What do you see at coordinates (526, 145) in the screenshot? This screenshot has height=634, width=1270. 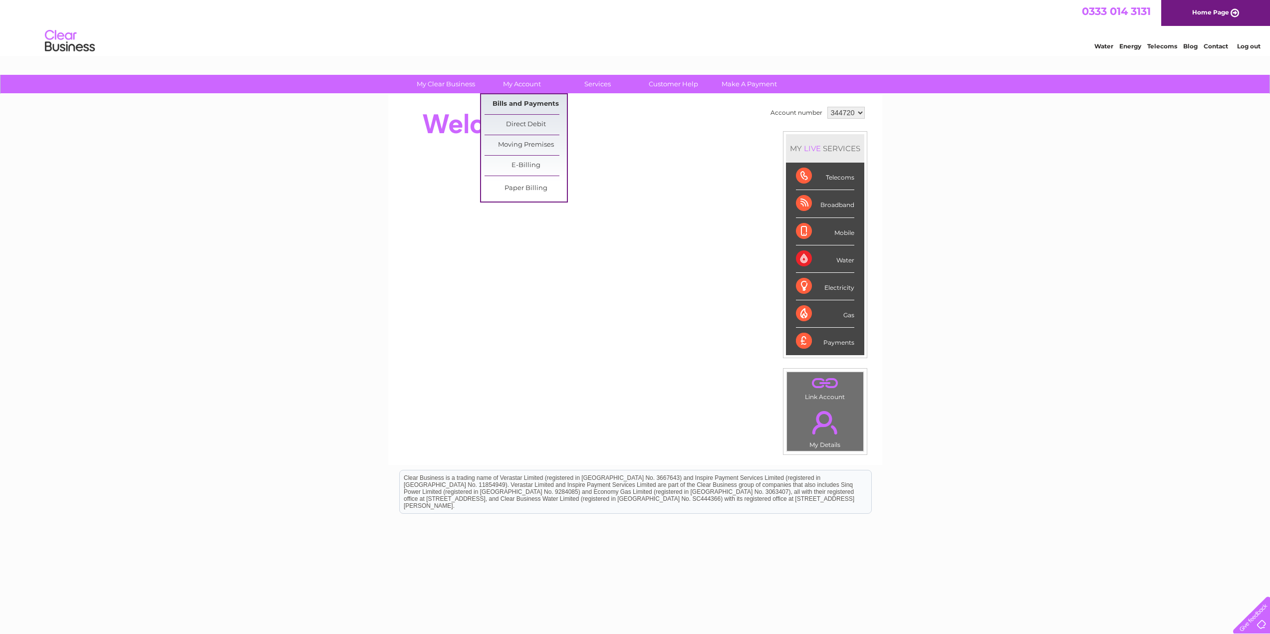 I see `a: Moving Premises` at bounding box center [526, 145].